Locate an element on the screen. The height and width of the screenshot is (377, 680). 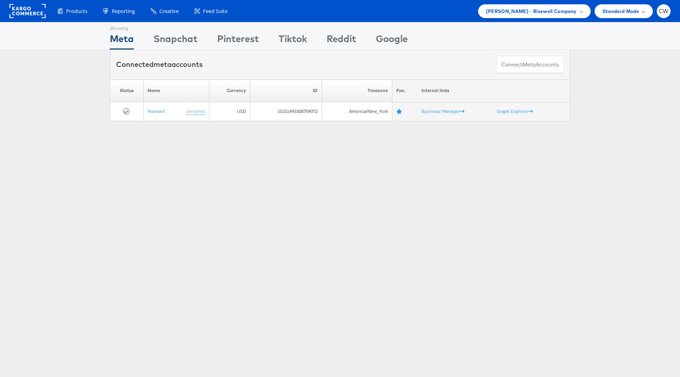
th: Currency is located at coordinates (230, 91).